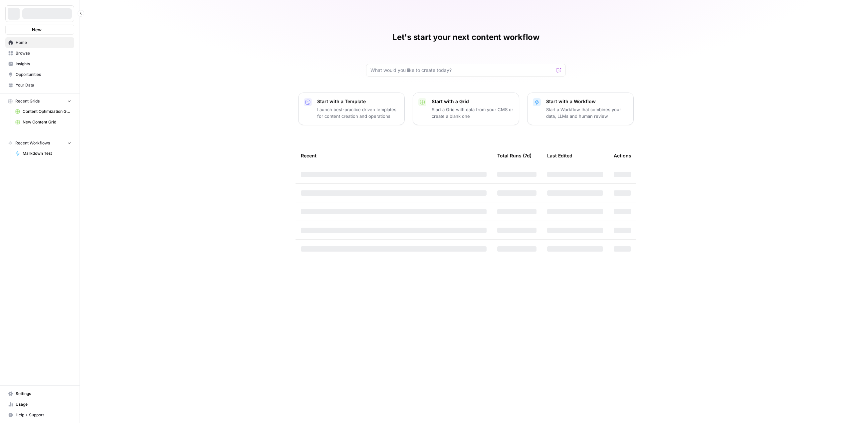  What do you see at coordinates (472, 113) in the screenshot?
I see `p: Start a Grid with data from your CMS or create a blank one` at bounding box center [472, 113].